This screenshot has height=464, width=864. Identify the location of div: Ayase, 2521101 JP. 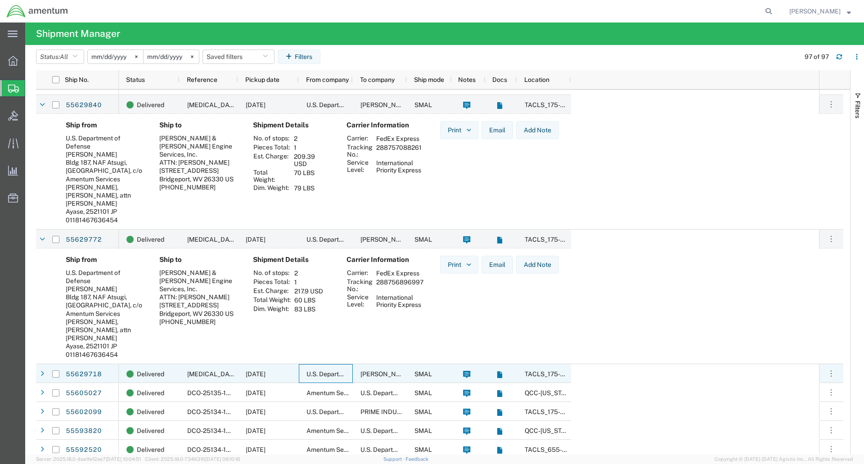
(105, 212).